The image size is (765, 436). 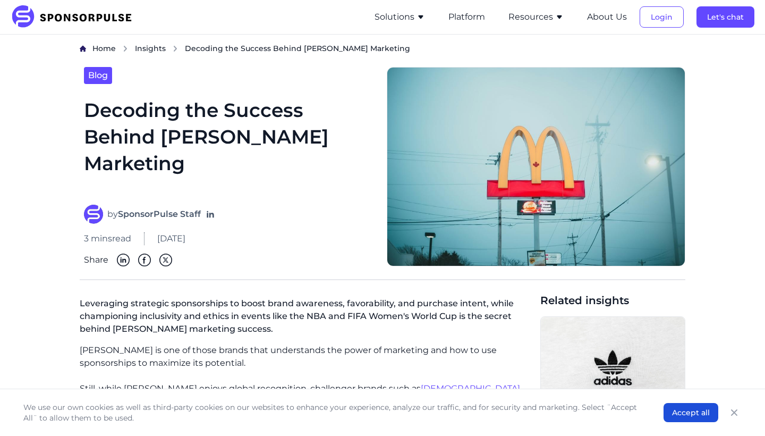 I want to click on span: Insights, so click(x=150, y=48).